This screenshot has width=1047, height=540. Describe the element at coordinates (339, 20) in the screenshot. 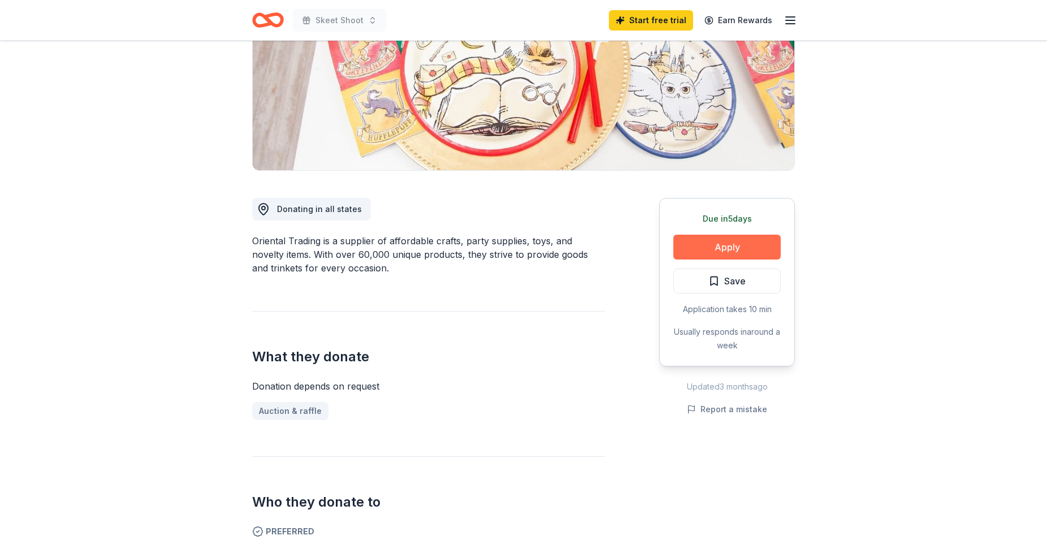

I see `span: Skeet Shoot` at that location.